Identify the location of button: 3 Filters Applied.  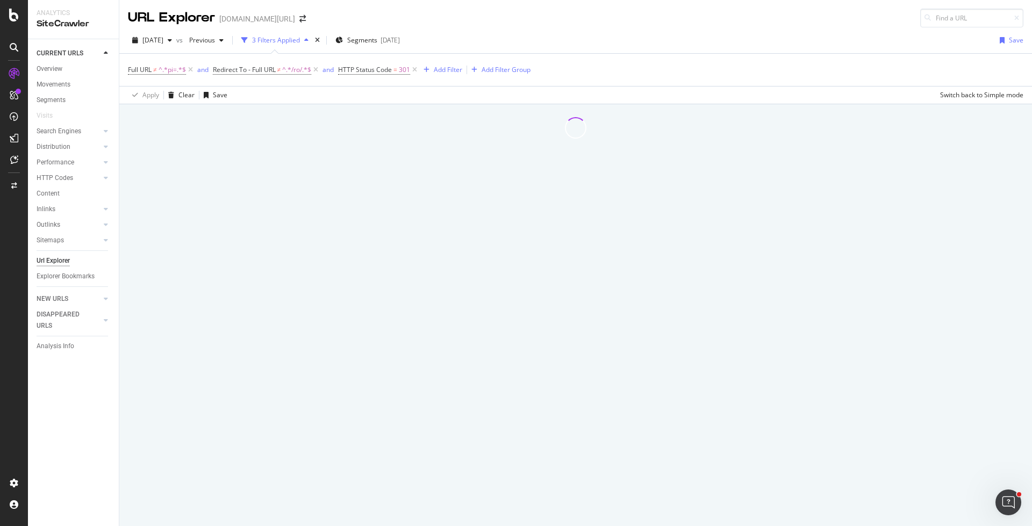
(275, 40).